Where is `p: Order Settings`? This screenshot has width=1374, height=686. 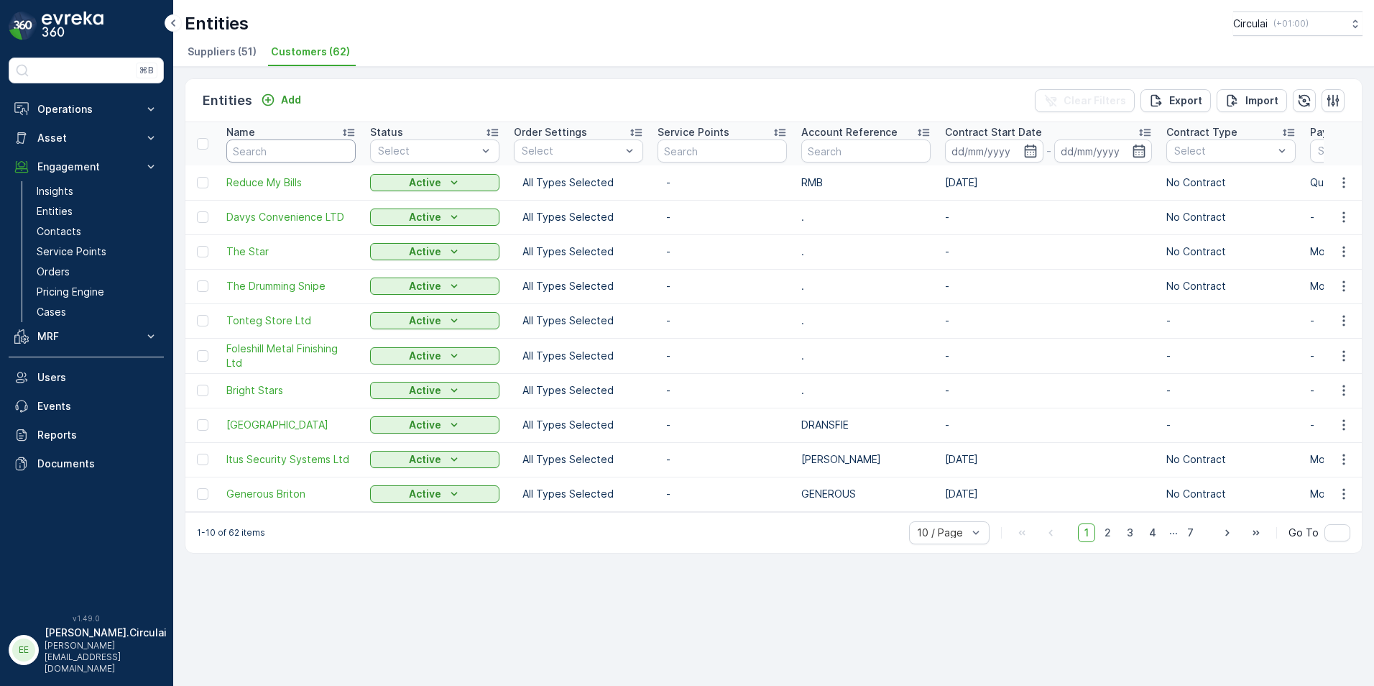
p: Order Settings is located at coordinates (551, 132).